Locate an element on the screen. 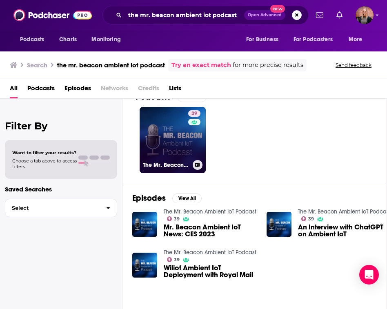 The width and height of the screenshot is (387, 309). img: User Profile is located at coordinates (364, 15).